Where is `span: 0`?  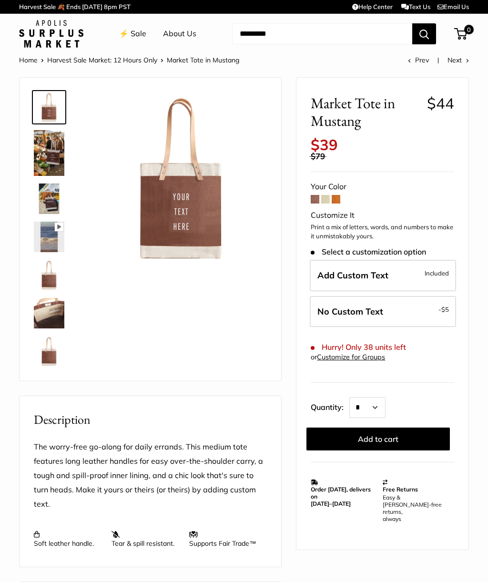 span: 0 is located at coordinates (469, 30).